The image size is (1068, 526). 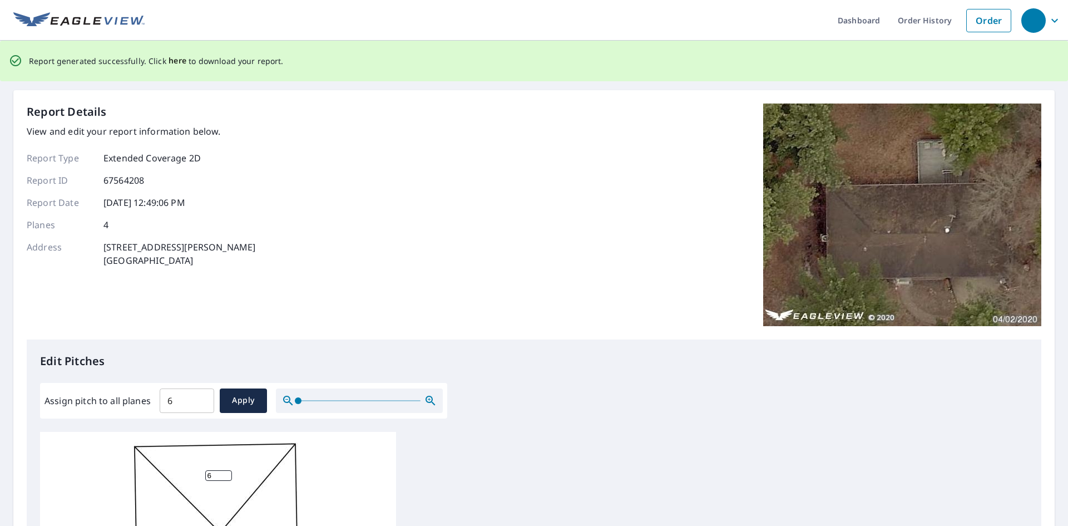 What do you see at coordinates (60, 158) in the screenshot?
I see `p: Report Type` at bounding box center [60, 158].